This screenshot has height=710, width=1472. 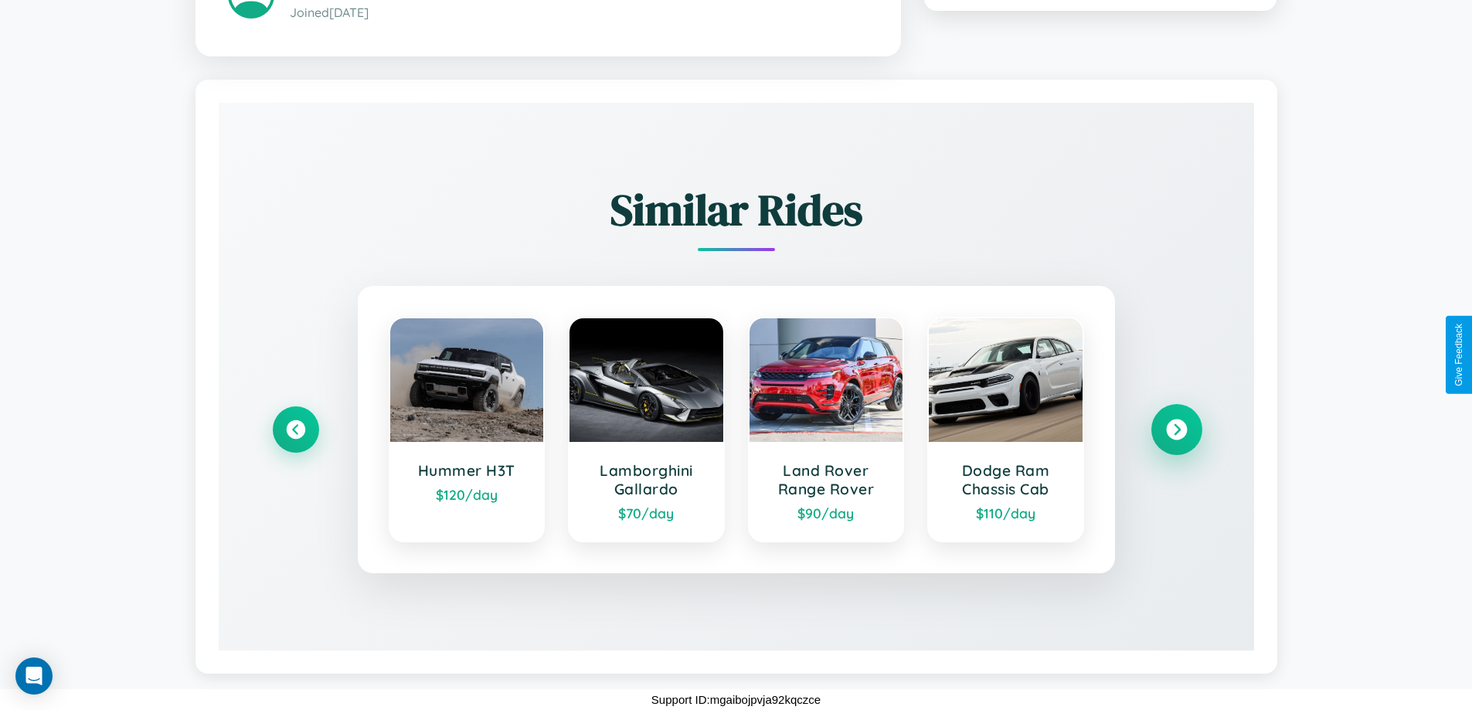 I want to click on h2: Similar Rides, so click(x=736, y=209).